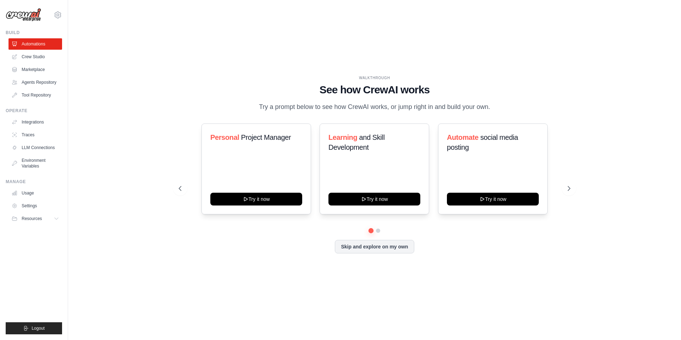  I want to click on span: Learning, so click(343, 137).